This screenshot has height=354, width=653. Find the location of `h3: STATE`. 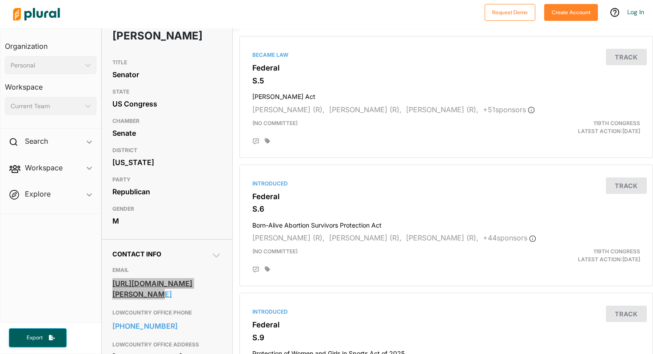

h3: STATE is located at coordinates (167, 92).